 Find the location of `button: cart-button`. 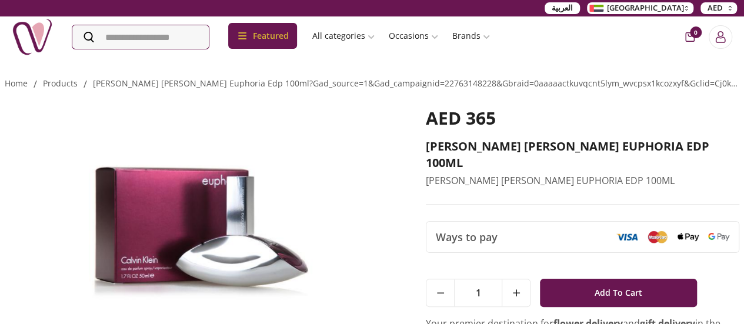

button: cart-button is located at coordinates (689, 37).